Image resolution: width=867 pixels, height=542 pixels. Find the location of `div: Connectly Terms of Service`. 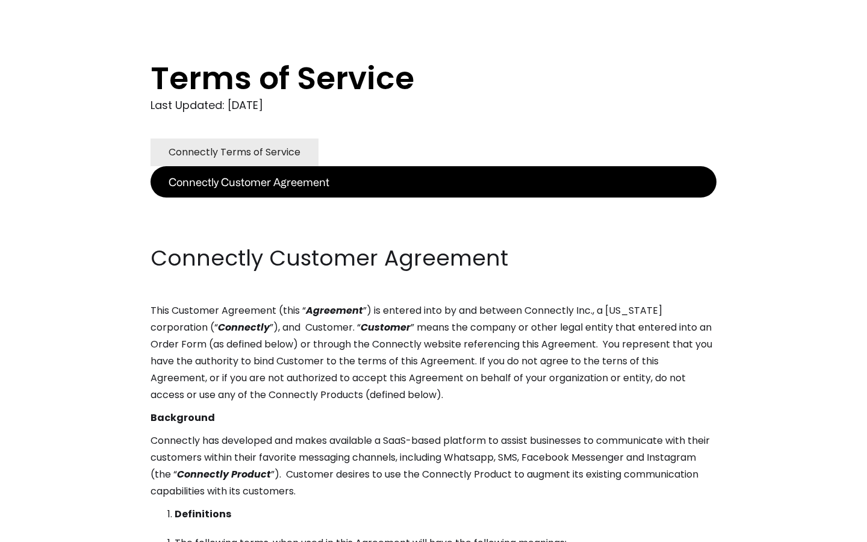

div: Connectly Terms of Service is located at coordinates (234, 152).